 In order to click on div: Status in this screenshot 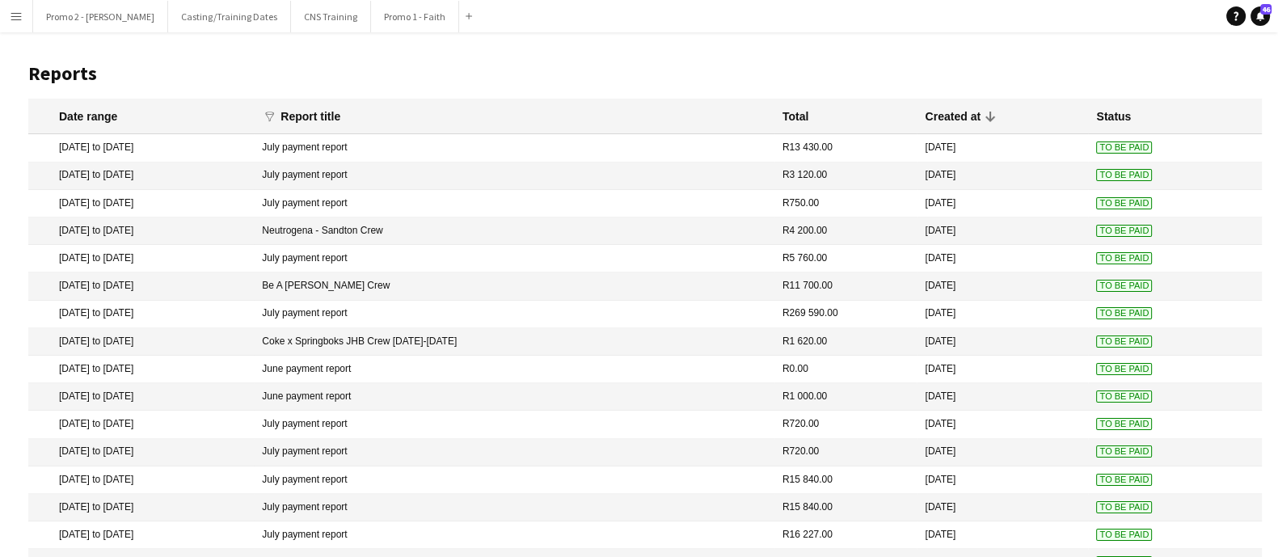, I will do `click(1113, 116)`.